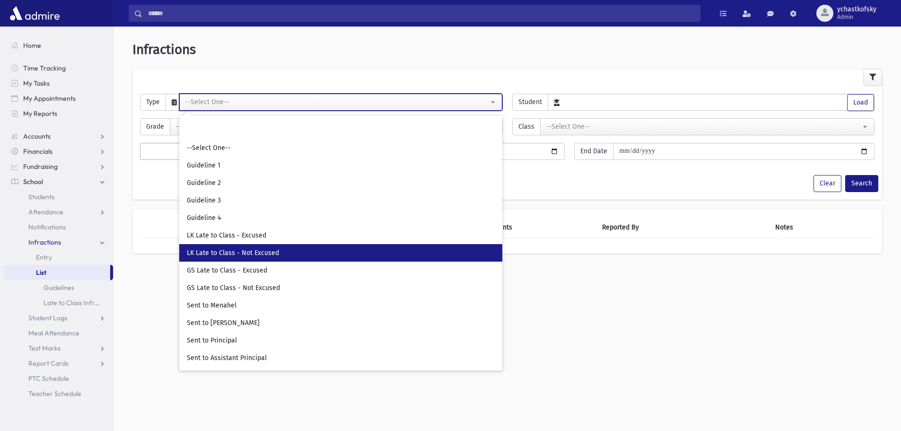 The image size is (901, 431). Describe the element at coordinates (58, 257) in the screenshot. I see `a: Entry` at that location.